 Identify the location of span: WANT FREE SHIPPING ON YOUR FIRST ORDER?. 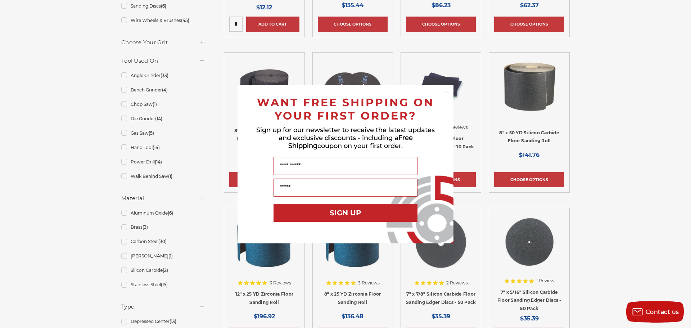
(345, 109).